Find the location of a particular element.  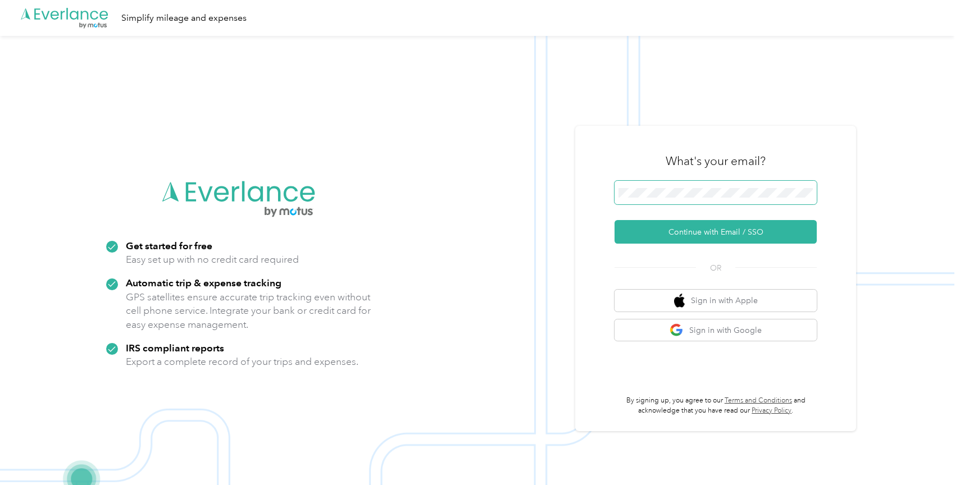

img: google logo is located at coordinates (676, 330).